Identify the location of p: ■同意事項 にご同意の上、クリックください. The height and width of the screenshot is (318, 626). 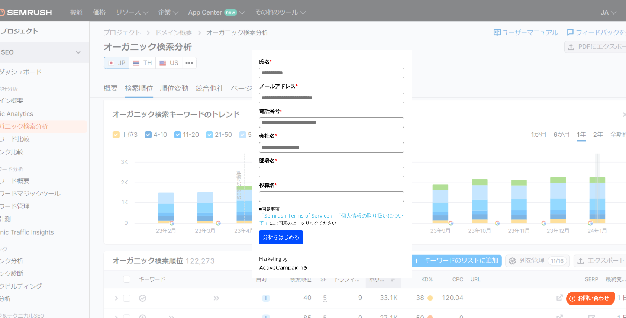
(332, 216).